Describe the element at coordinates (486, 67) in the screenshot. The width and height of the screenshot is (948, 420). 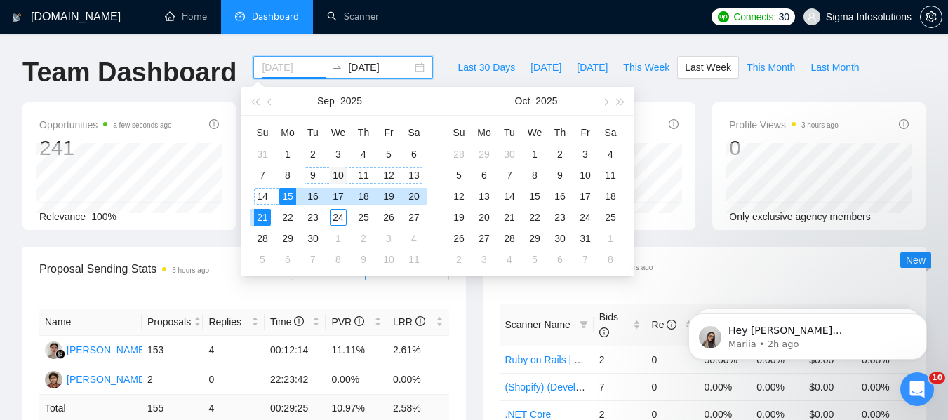
I see `span: Last 30 Days` at that location.